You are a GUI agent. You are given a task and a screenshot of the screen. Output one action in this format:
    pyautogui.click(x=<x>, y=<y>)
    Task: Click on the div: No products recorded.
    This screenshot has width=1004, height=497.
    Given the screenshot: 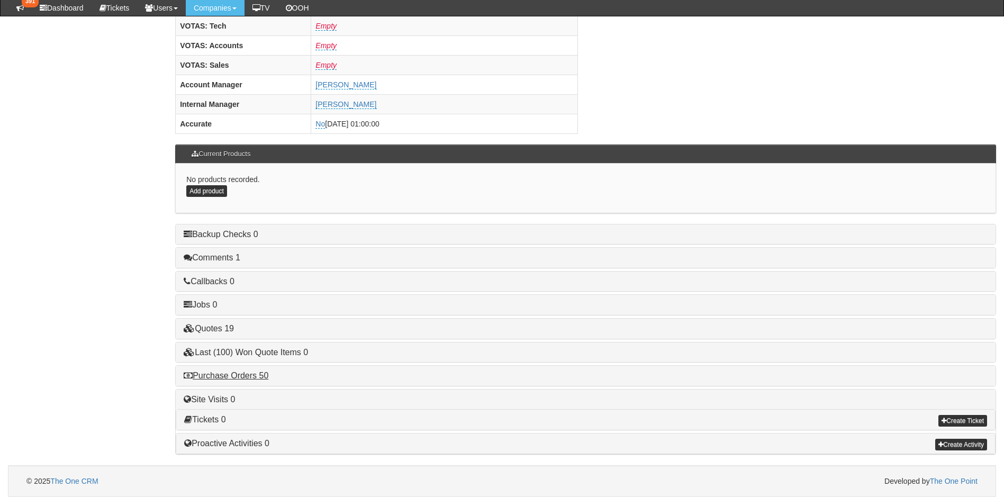 What is the action you would take?
    pyautogui.click(x=586, y=188)
    